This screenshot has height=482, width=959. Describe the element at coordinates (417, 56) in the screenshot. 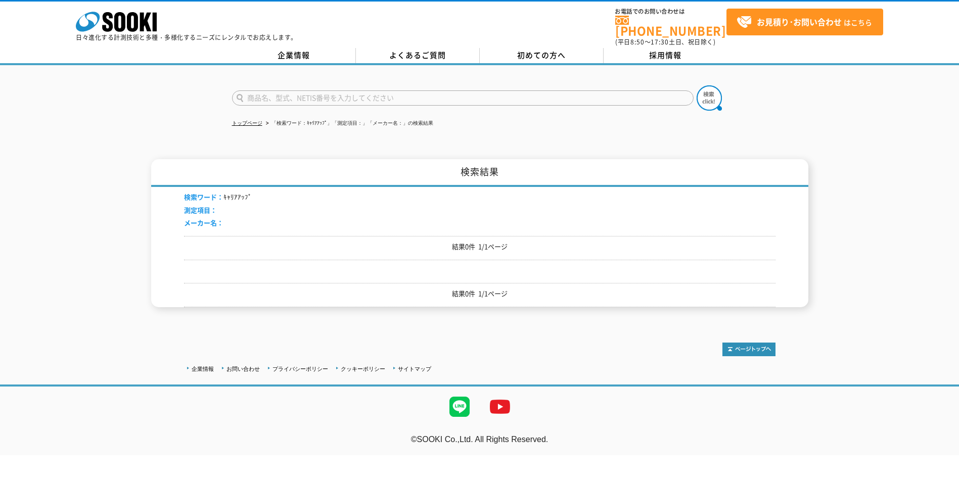

I see `a: よくあるご質問` at that location.